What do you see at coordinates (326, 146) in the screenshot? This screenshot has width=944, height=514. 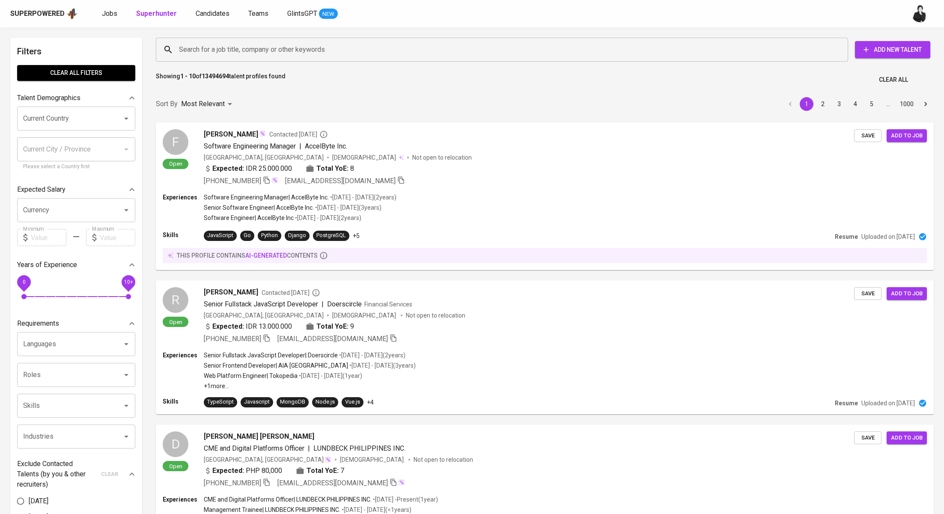 I see `span: AccelByte Inc.` at bounding box center [326, 146].